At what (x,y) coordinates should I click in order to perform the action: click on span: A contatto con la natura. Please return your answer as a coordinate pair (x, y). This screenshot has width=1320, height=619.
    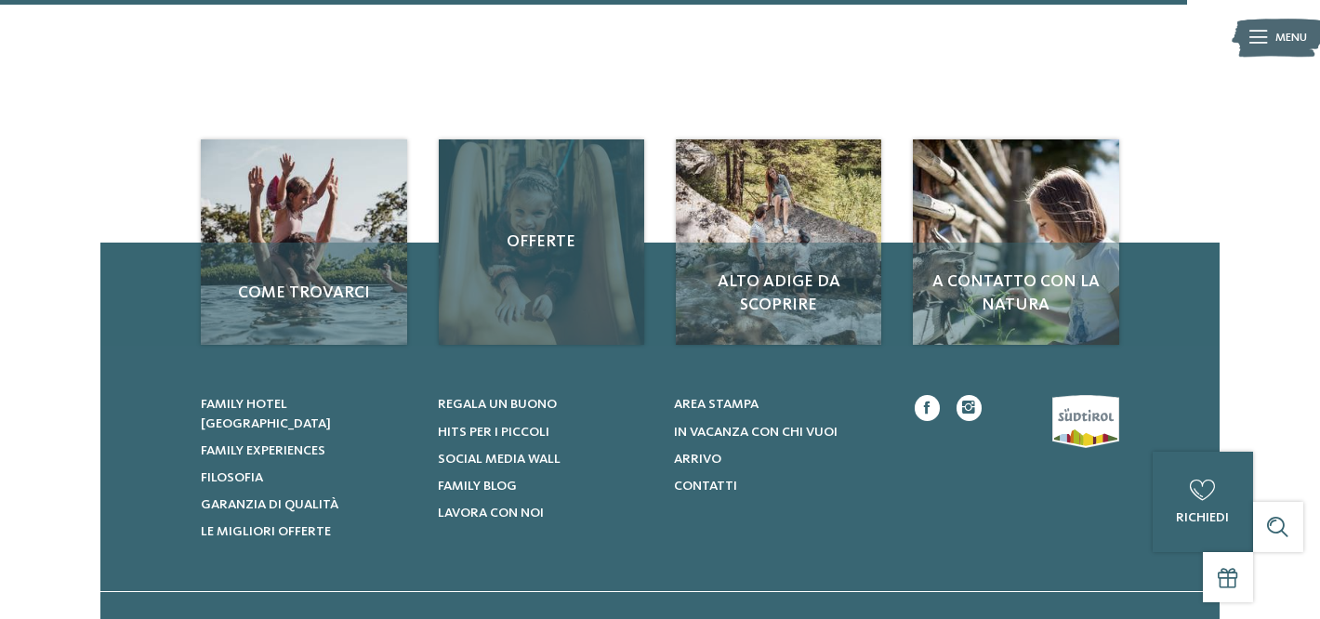
    Looking at the image, I should click on (1016, 294).